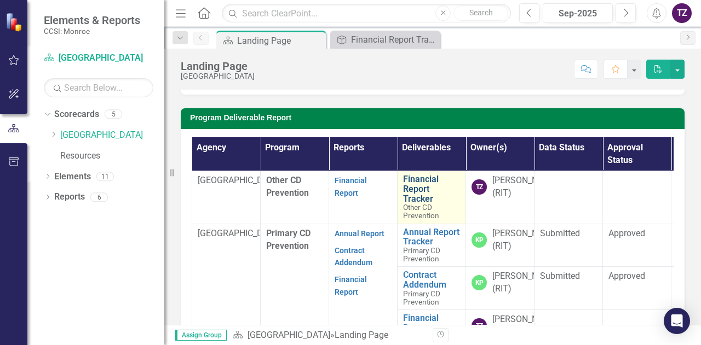  I want to click on div: Open Intercom Messenger, so click(677, 321).